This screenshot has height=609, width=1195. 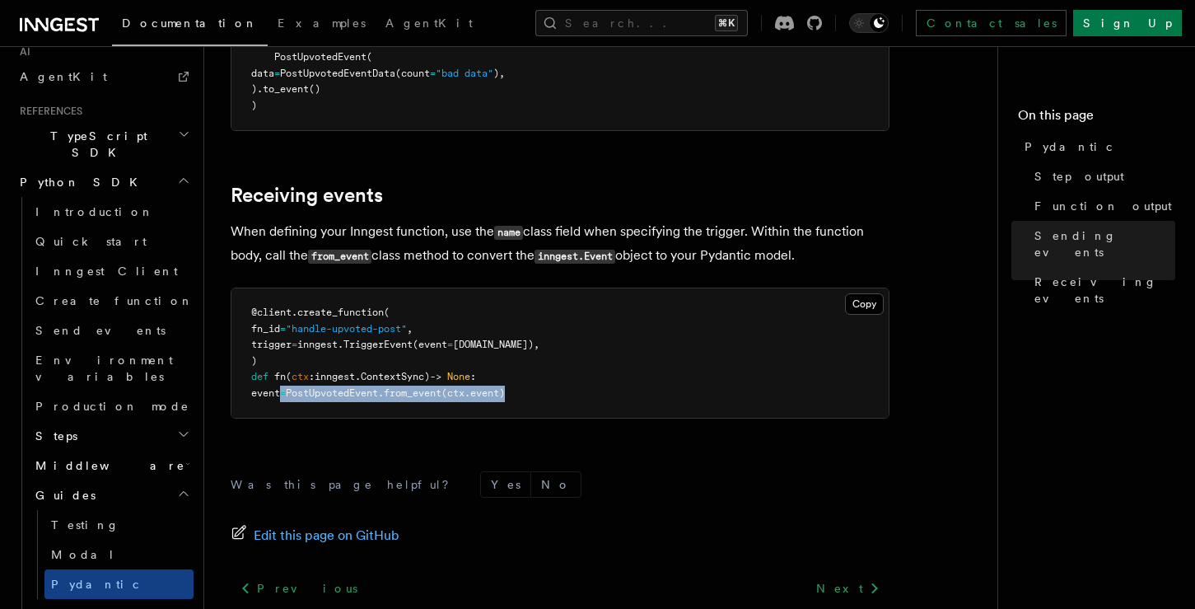 What do you see at coordinates (111, 212) in the screenshot?
I see `a: Introduction` at bounding box center [111, 212].